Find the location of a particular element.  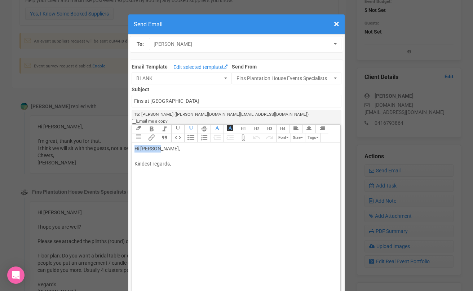

button: Align Right is located at coordinates (322, 129).